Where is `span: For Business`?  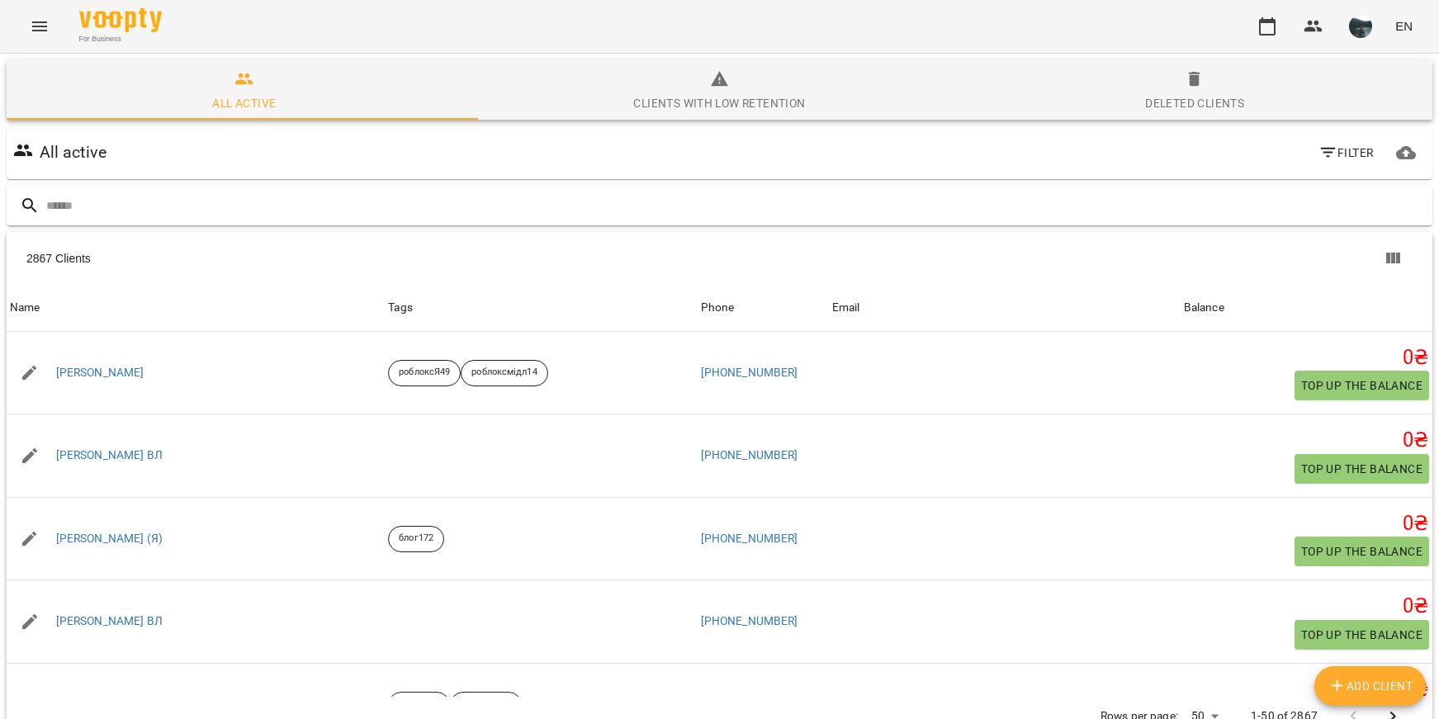
span: For Business is located at coordinates (121, 39).